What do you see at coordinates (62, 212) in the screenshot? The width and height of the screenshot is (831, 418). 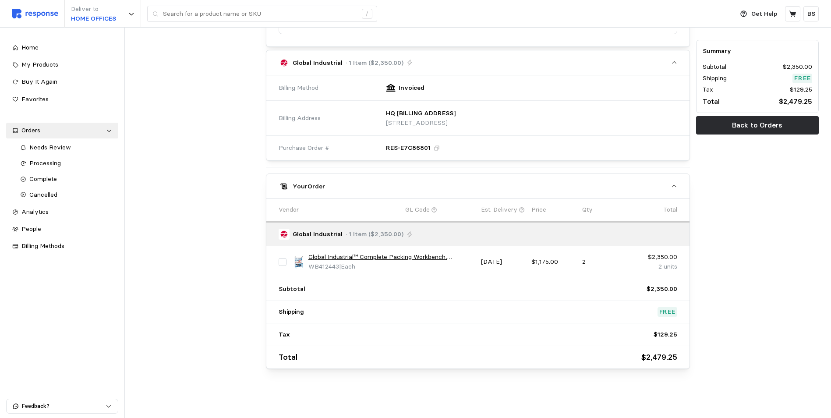 I see `a: Analytics` at bounding box center [62, 212].